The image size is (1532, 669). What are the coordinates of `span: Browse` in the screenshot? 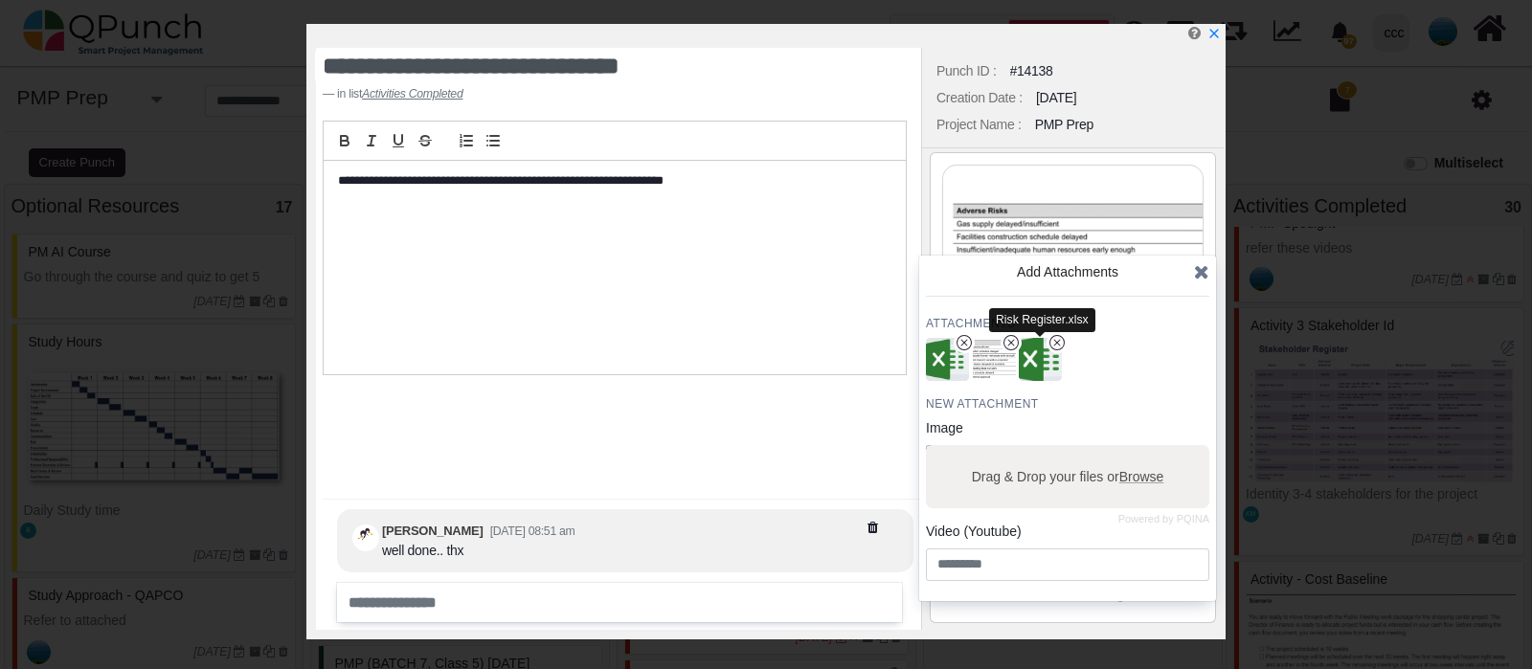 It's located at (1142, 477).